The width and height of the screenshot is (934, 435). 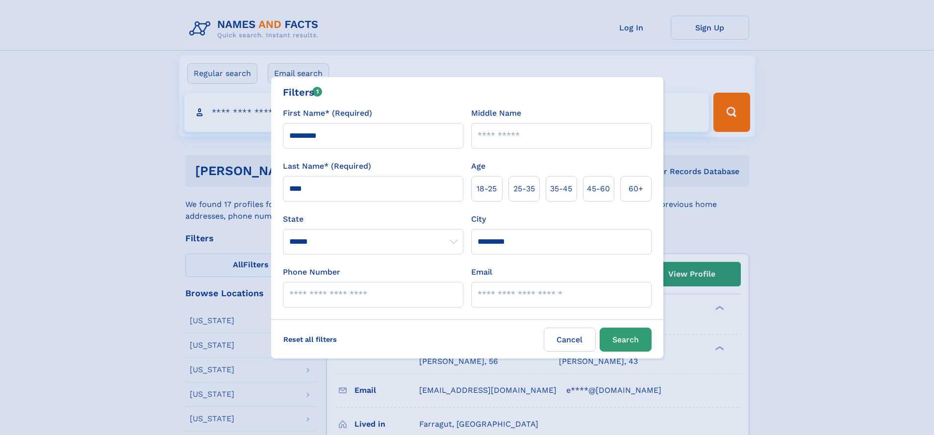 What do you see at coordinates (561, 189) in the screenshot?
I see `span: 35‑45` at bounding box center [561, 189].